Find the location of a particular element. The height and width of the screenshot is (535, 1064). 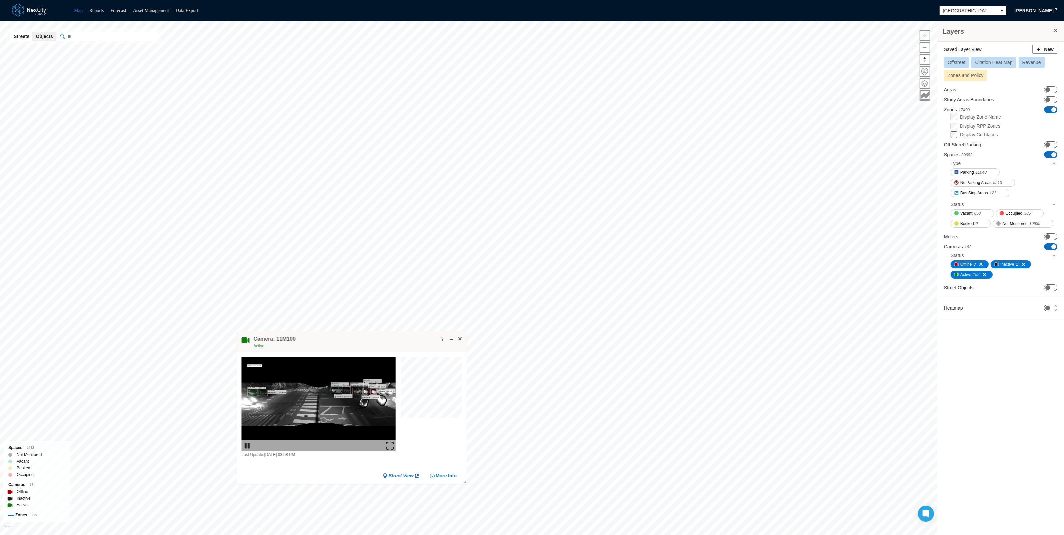

label: Offline is located at coordinates (22, 492).